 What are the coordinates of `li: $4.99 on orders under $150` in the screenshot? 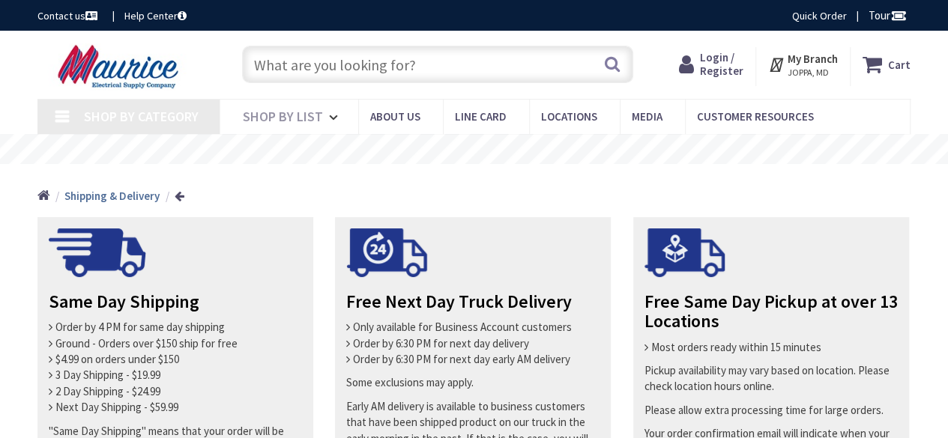 It's located at (175, 359).